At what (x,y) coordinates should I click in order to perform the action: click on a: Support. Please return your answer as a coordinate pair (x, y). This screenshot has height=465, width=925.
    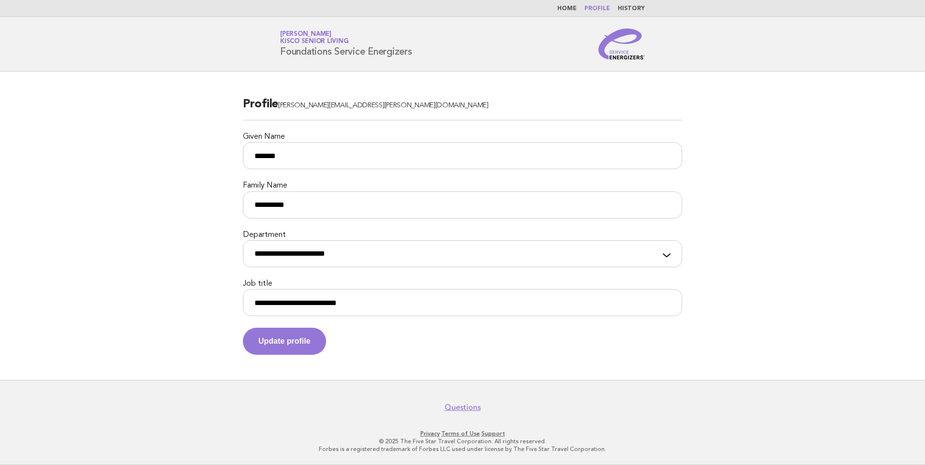
    Looking at the image, I should click on (493, 434).